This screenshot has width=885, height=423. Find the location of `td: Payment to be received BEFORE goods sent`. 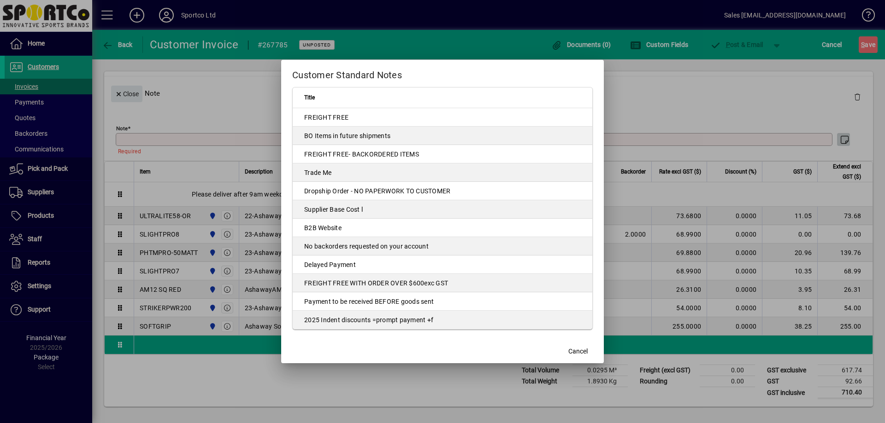

td: Payment to be received BEFORE goods sent is located at coordinates (442, 302).